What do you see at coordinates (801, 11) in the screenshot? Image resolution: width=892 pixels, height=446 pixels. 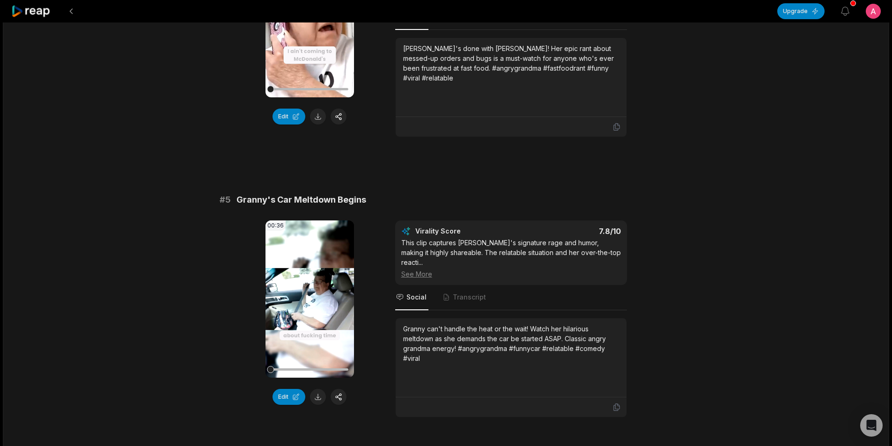 I see `button: Upgrade` at bounding box center [801, 11].